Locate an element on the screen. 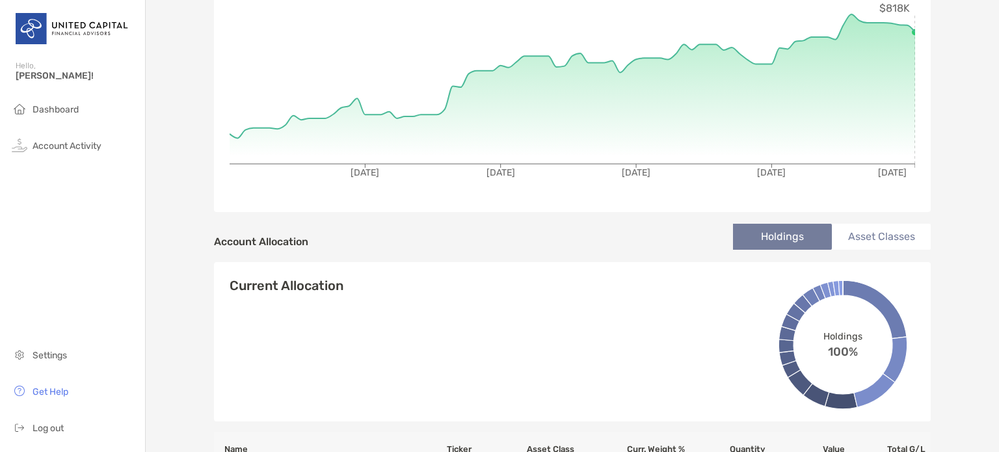 The height and width of the screenshot is (452, 999). span: Account Activity is located at coordinates (67, 146).